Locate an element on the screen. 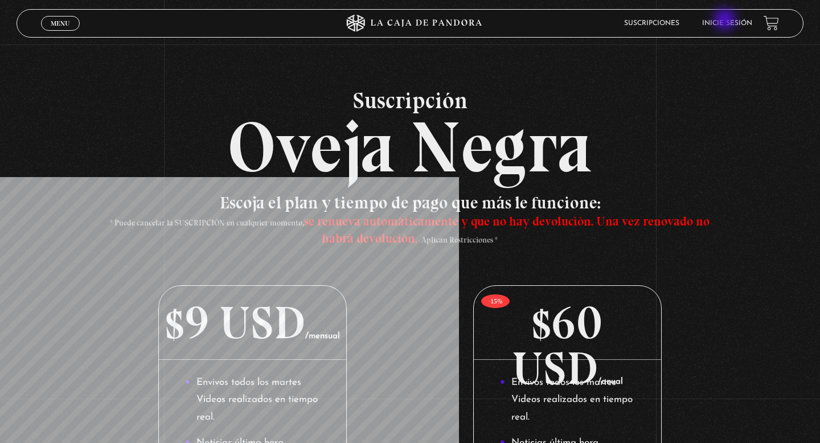 Image resolution: width=820 pixels, height=443 pixels. p: $60 USD is located at coordinates (568, 323).